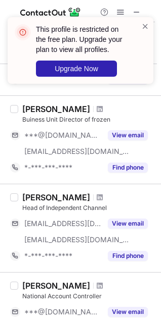 This screenshot has height=322, width=161. What do you see at coordinates (23, 32) in the screenshot?
I see `img: error` at bounding box center [23, 32].